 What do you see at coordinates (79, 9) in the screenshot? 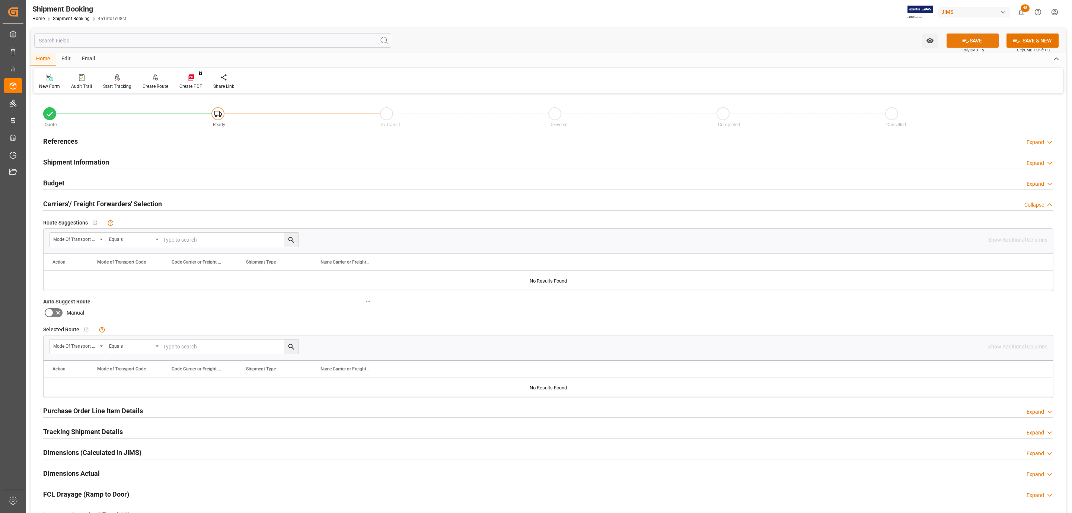
I see `div: Shipment Booking` at bounding box center [79, 9].